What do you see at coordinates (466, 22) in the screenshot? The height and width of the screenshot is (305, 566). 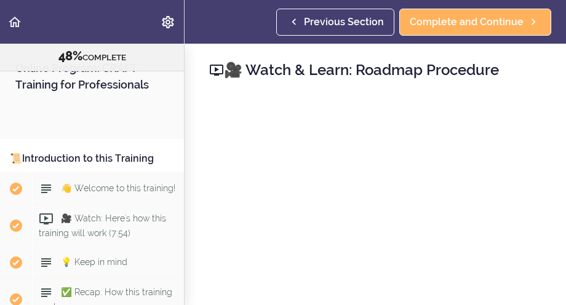 I see `span: Complete and Continue` at bounding box center [466, 22].